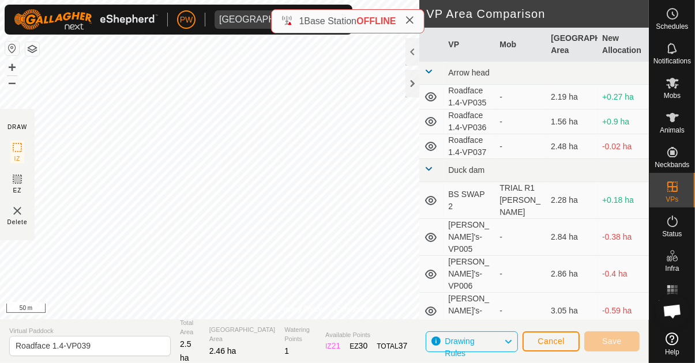 Image resolution: width=695 pixels, height=363 pixels. What do you see at coordinates (572, 201) in the screenshot?
I see `td: 2.28 ha` at bounding box center [572, 201].